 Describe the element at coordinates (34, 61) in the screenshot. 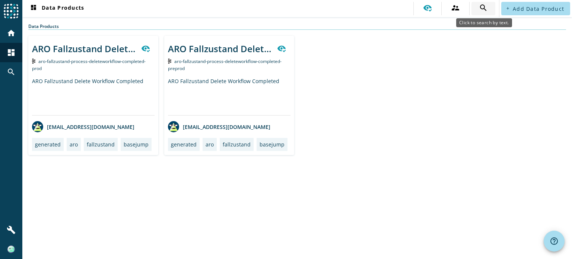

I see `img: Kafka Topic: aro-fallzustand-process-deleteworkflow-completed-prod` at that location.